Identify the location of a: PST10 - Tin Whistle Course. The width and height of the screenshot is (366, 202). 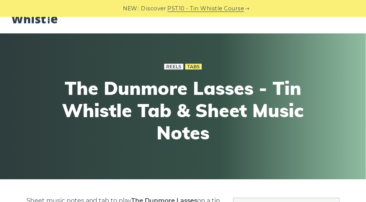
(206, 8).